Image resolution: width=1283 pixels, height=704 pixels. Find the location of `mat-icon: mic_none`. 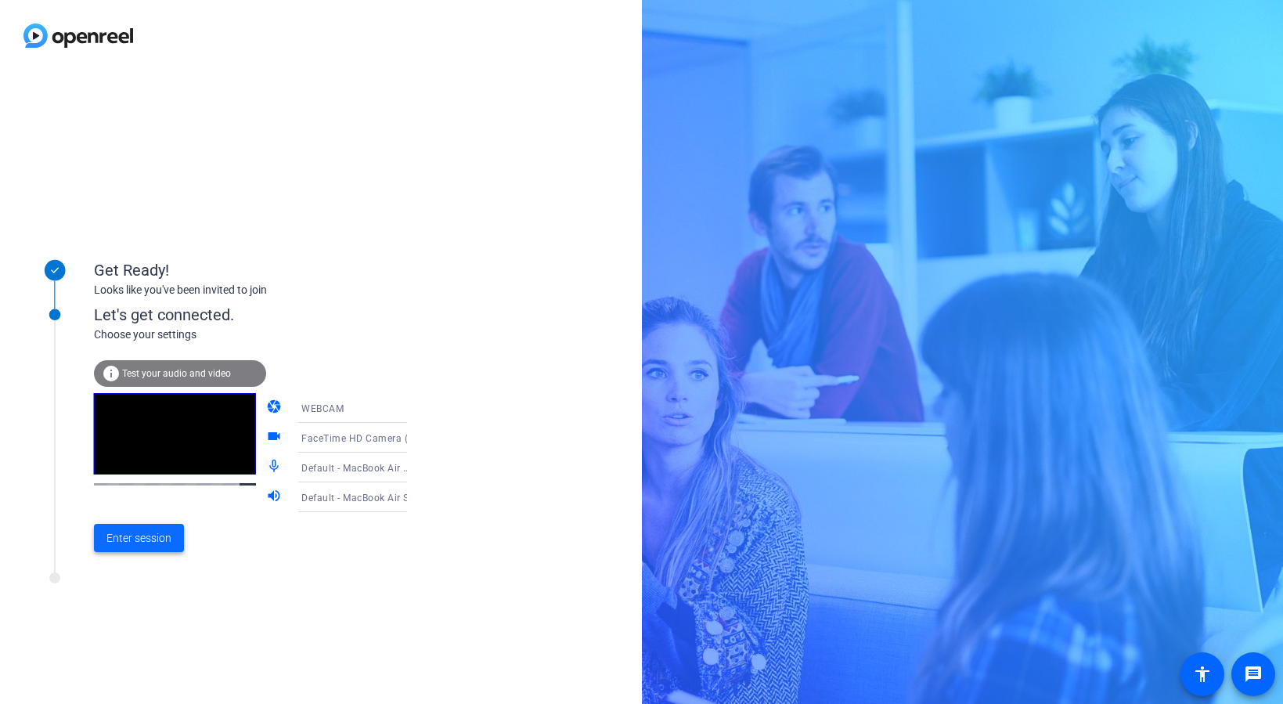

mat-icon: mic_none is located at coordinates (275, 467).